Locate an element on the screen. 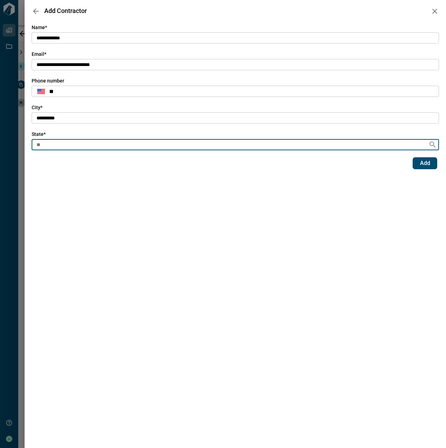 Image resolution: width=446 pixels, height=448 pixels. span: Phone number is located at coordinates (48, 81).